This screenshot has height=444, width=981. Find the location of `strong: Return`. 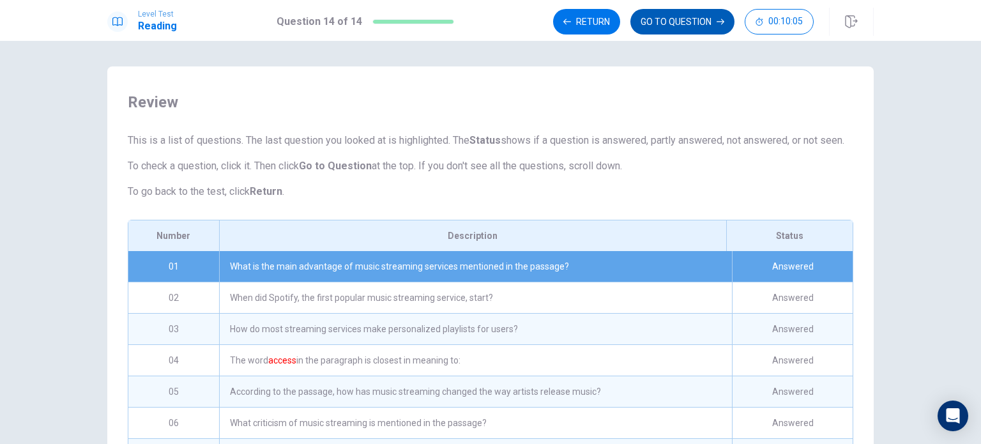

strong: Return is located at coordinates (266, 191).